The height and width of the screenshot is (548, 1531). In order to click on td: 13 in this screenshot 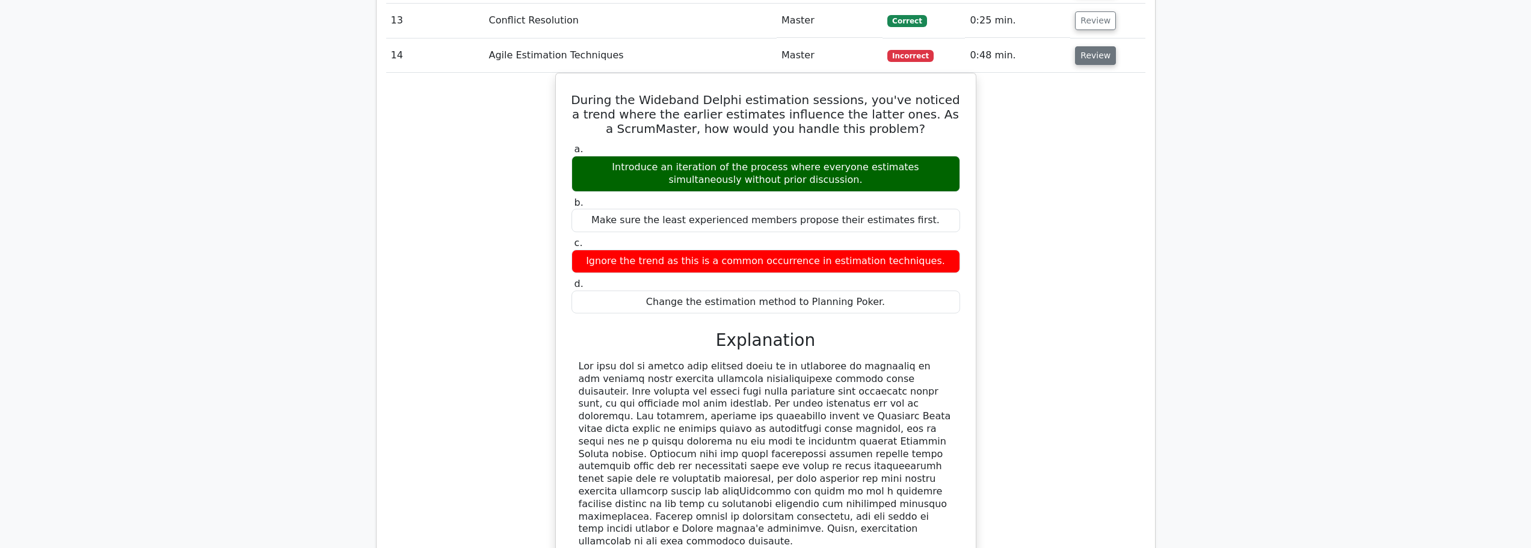, I will do `click(435, 20)`.